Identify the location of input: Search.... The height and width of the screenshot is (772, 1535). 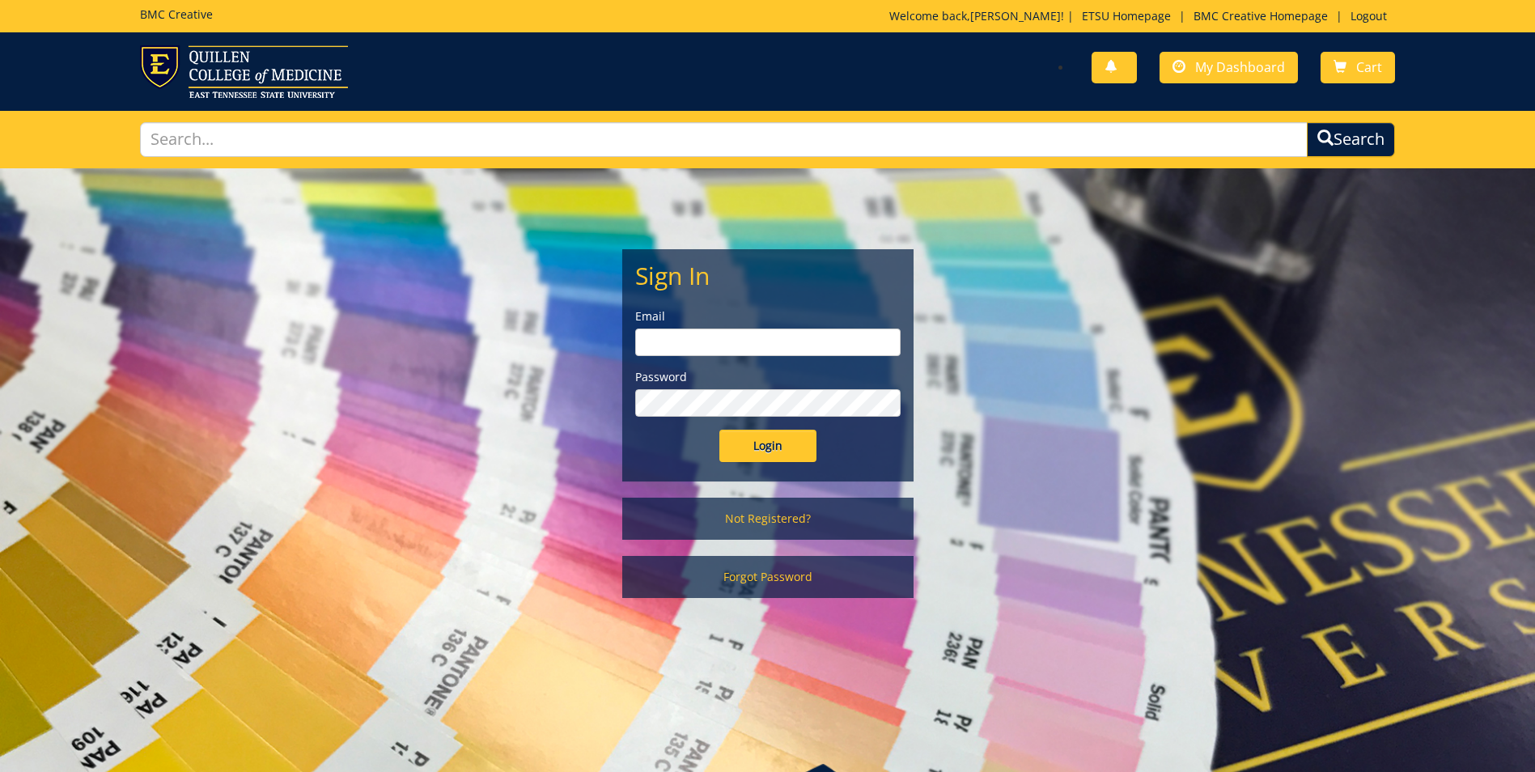
(723, 139).